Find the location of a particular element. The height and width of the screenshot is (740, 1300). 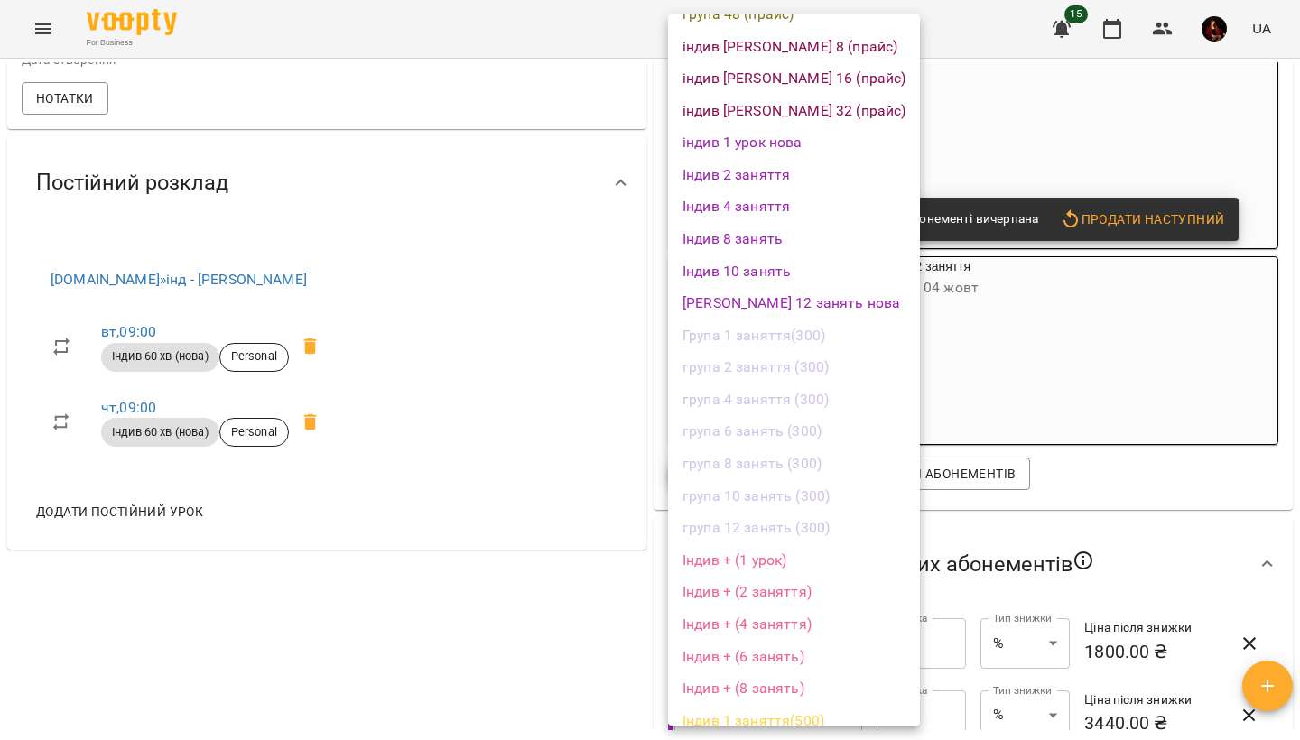

li: Індив 4 заняття is located at coordinates (793, 207).